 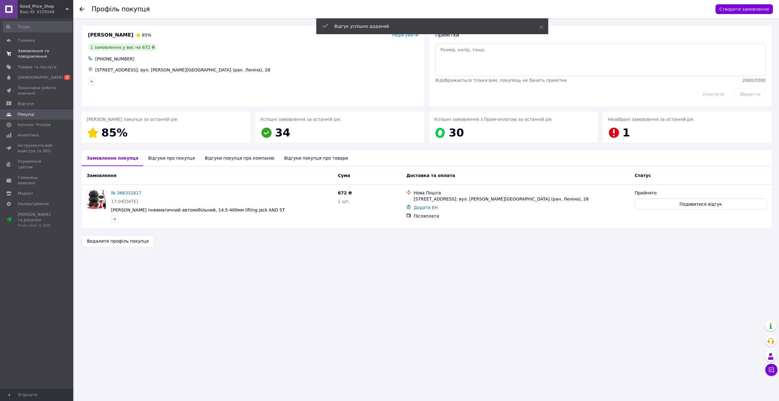 What do you see at coordinates (37, 54) in the screenshot?
I see `span: Замовлення та повідомлення` at bounding box center [37, 54].